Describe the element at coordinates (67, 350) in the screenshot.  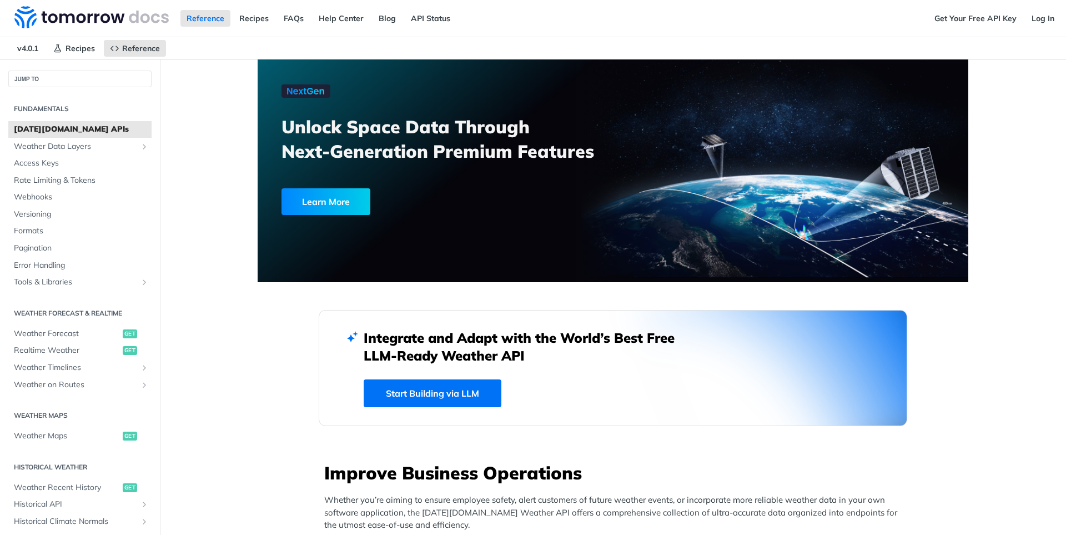
I see `span: Realtime Weather` at that location.